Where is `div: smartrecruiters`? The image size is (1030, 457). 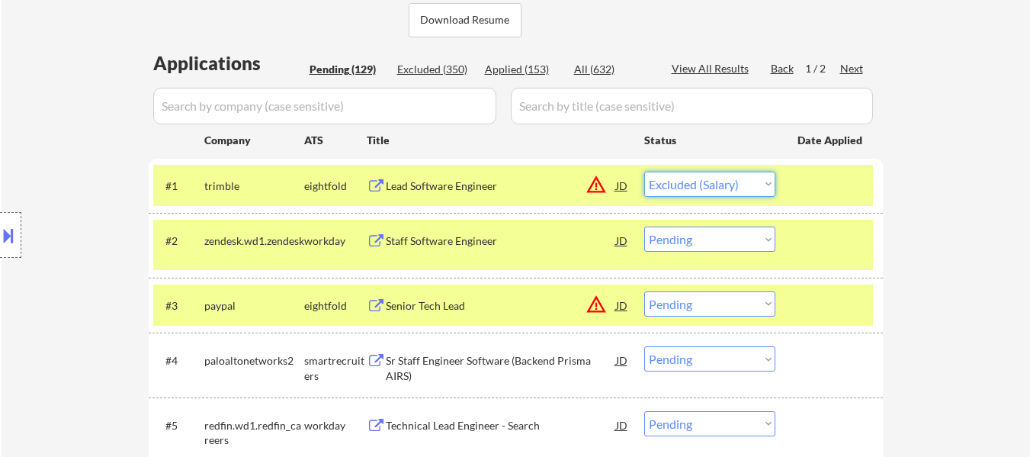
div: smartrecruiters is located at coordinates (335, 367).